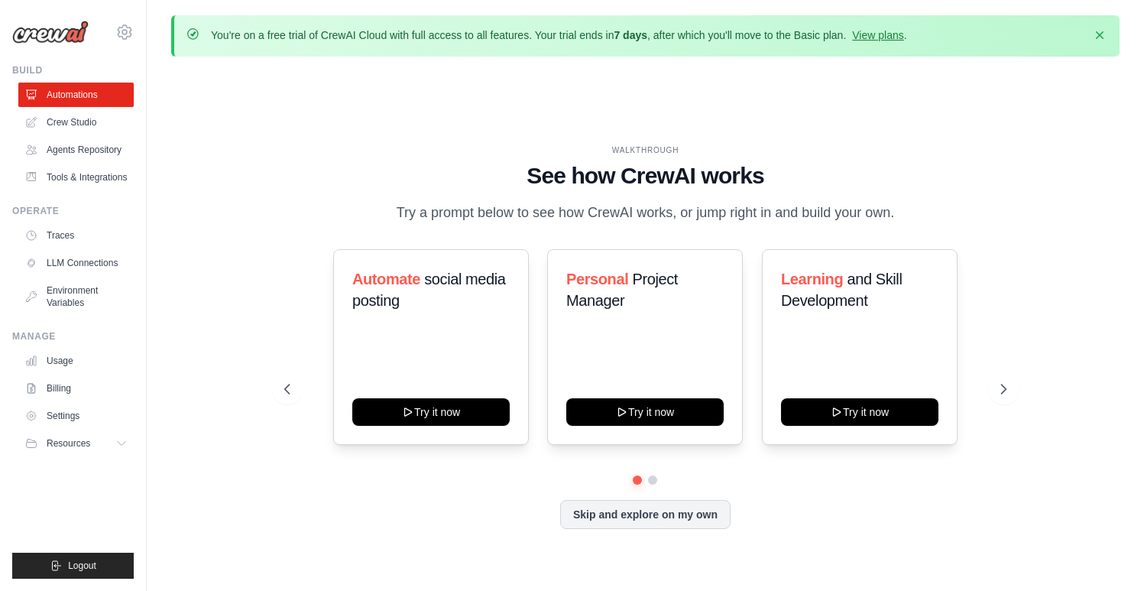 This screenshot has height=591, width=1144. Describe the element at coordinates (76, 263) in the screenshot. I see `a: LLM Connections` at that location.